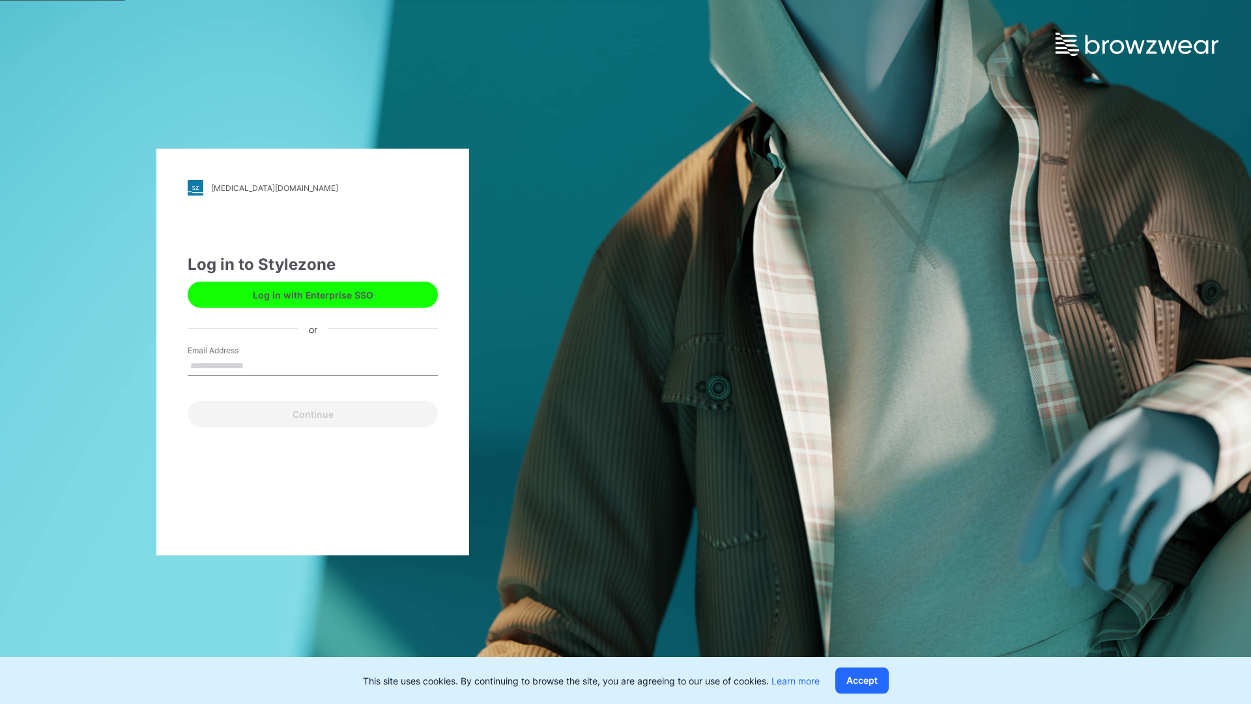 This screenshot has width=1251, height=704. I want to click on button: Log in with Enterprise SSO, so click(313, 295).